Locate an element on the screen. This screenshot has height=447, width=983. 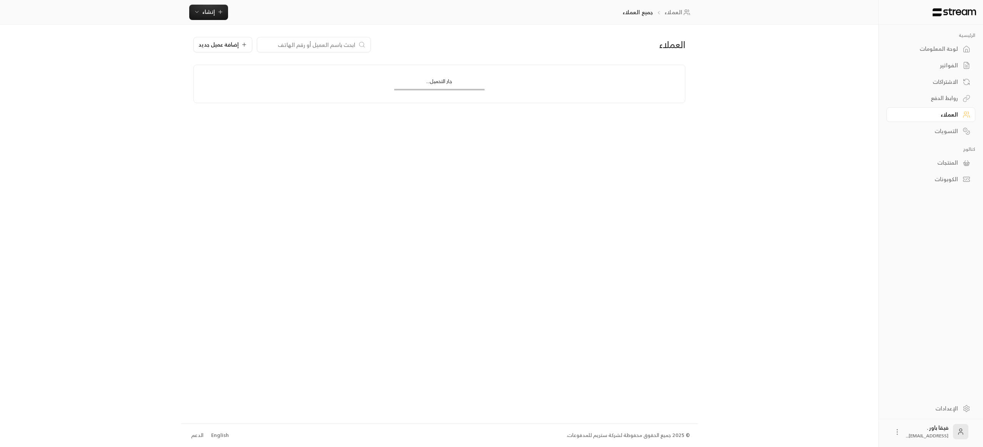
div: الاشتراكات is located at coordinates (927, 82).